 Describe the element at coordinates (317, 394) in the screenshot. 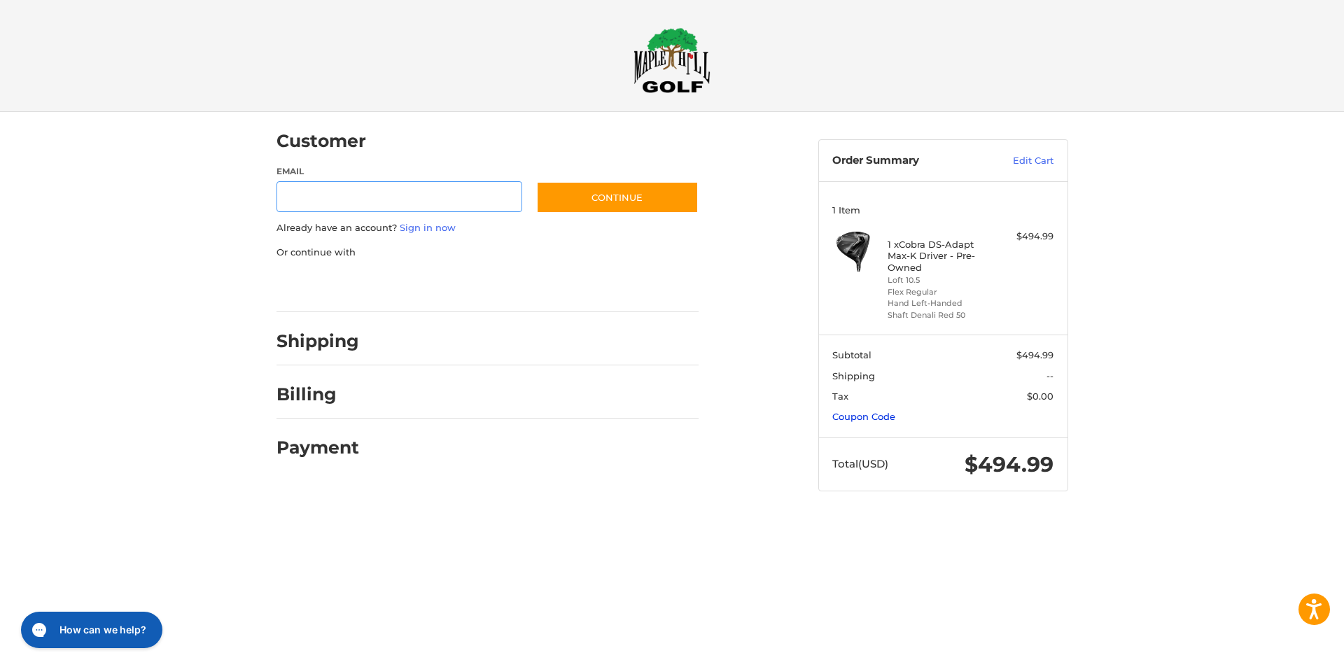

I see `h2: Billing` at that location.